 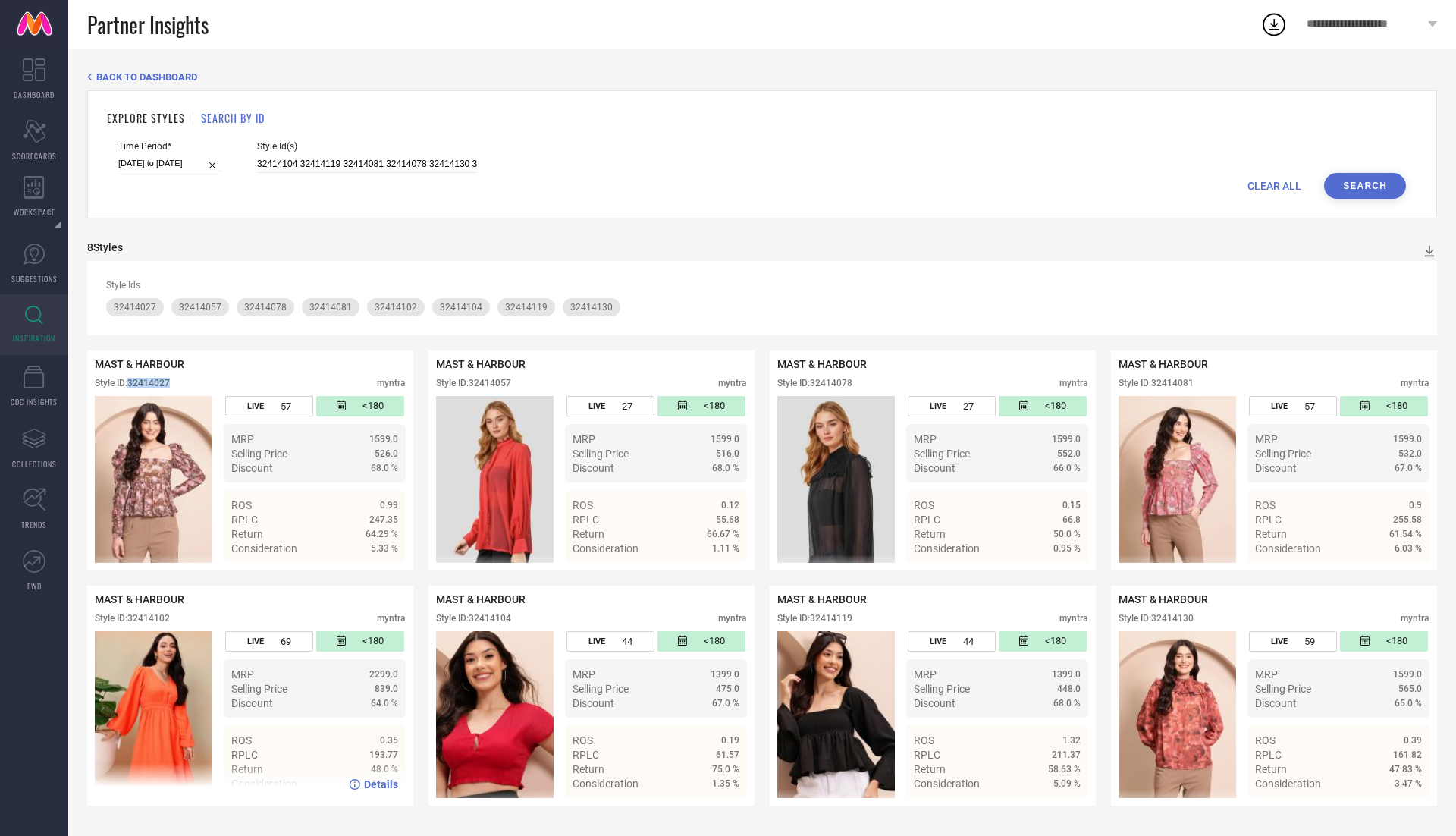 What do you see at coordinates (1407, 754) in the screenshot?
I see `span: 161.82` at bounding box center [1407, 754].